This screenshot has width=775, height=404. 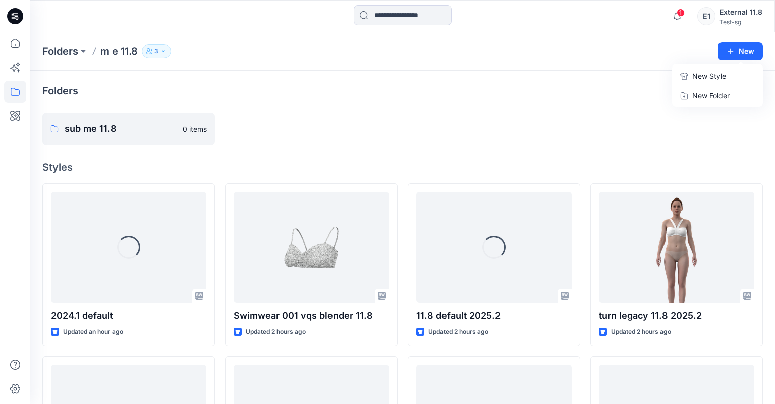 What do you see at coordinates (676, 316) in the screenshot?
I see `p: turn legacy 11.8 2025.2` at bounding box center [676, 316].